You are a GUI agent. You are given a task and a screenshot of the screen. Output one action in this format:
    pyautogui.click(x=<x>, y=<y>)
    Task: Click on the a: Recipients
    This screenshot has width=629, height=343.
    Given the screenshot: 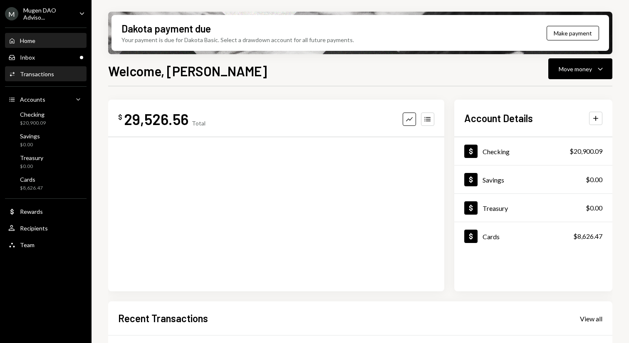 What is the action you would take?
    pyautogui.click(x=46, y=228)
    